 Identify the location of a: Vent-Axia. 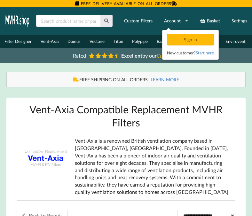
(50, 41).